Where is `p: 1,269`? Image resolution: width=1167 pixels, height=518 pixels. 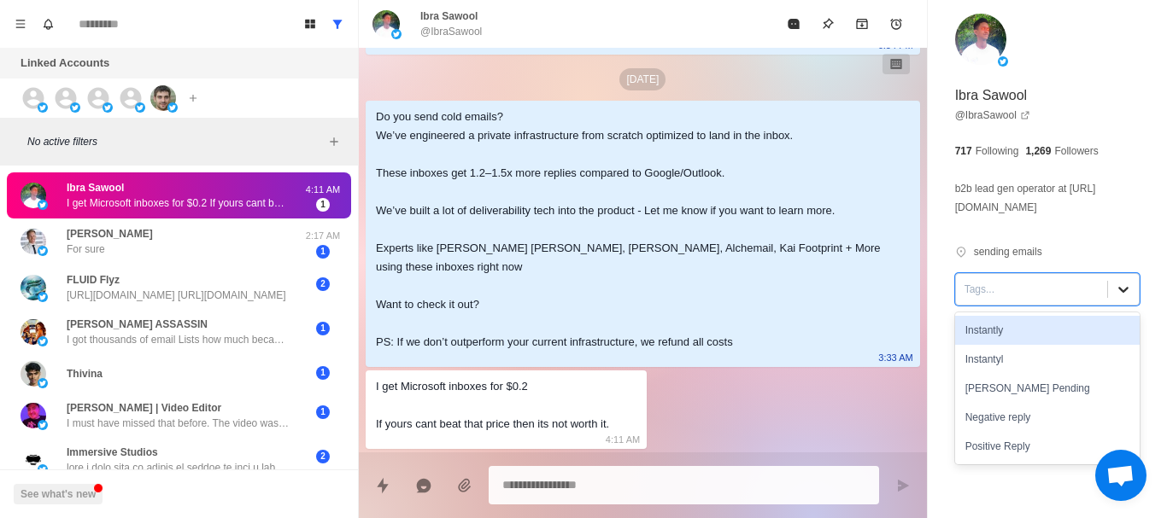
p: 1,269 is located at coordinates (1038, 151).